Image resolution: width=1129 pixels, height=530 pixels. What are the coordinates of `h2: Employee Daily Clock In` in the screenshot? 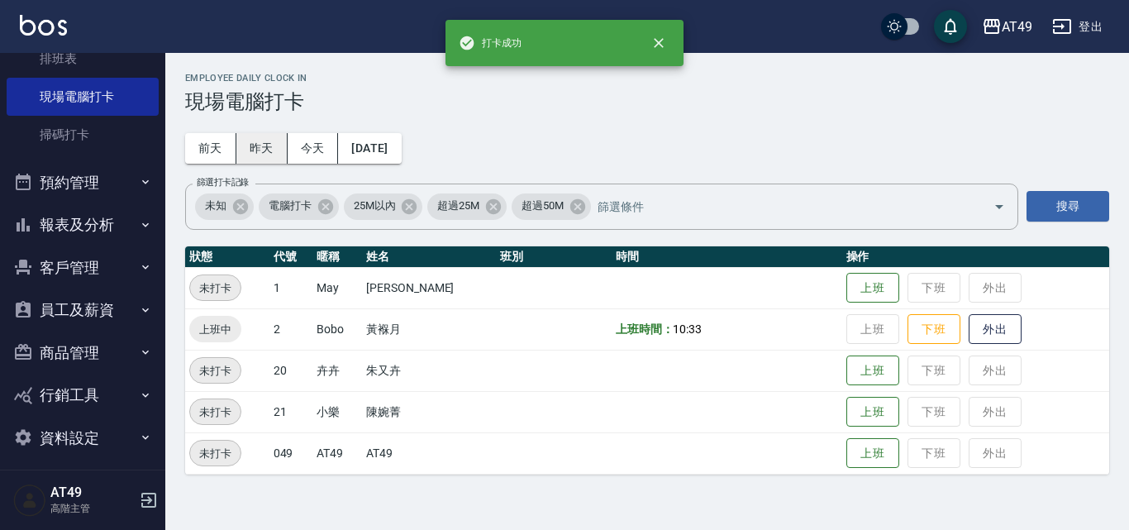 It's located at (647, 78).